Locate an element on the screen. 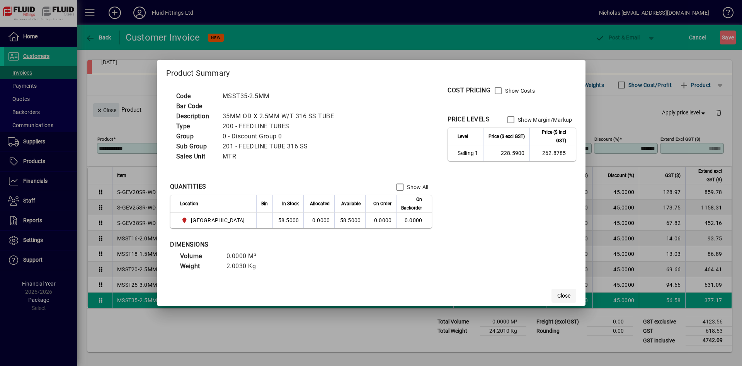  td: Type is located at coordinates (195, 126).